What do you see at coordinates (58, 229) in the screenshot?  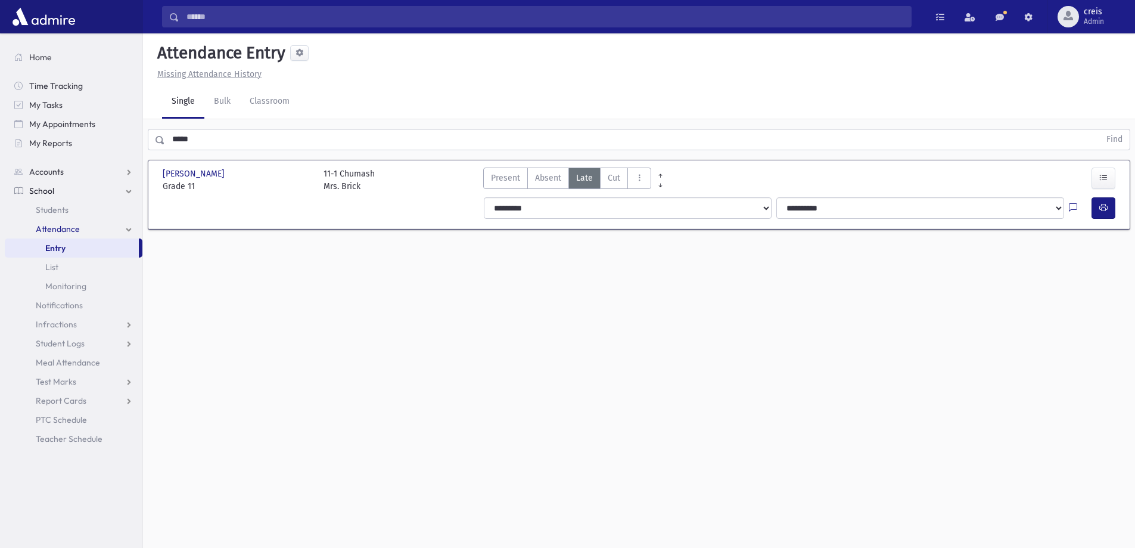 I see `span: Attendance` at bounding box center [58, 229].